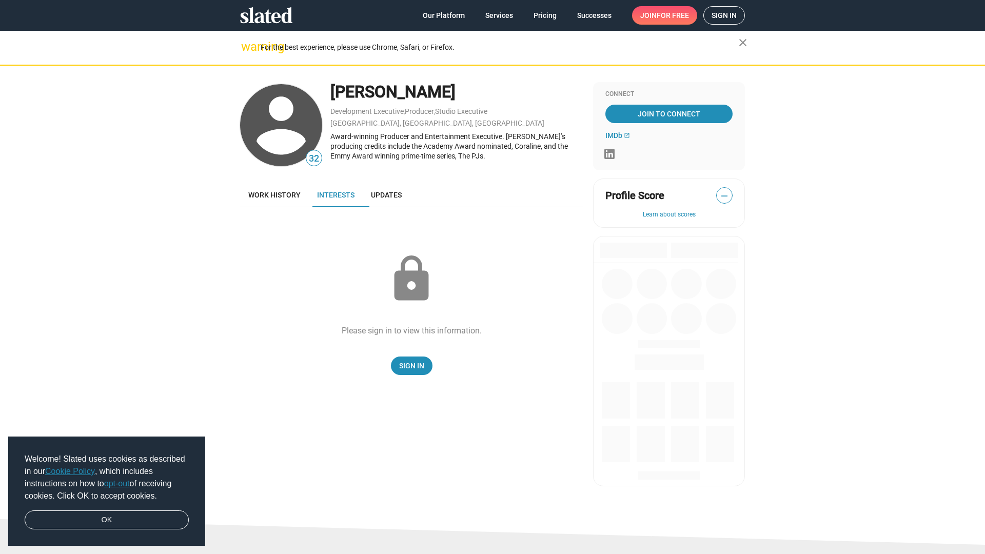 The height and width of the screenshot is (554, 985). I want to click on a: Services, so click(499, 15).